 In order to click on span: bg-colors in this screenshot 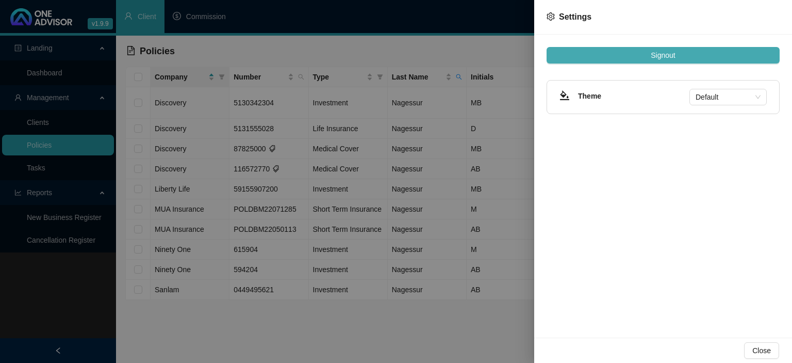, I will do `click(565, 95)`.